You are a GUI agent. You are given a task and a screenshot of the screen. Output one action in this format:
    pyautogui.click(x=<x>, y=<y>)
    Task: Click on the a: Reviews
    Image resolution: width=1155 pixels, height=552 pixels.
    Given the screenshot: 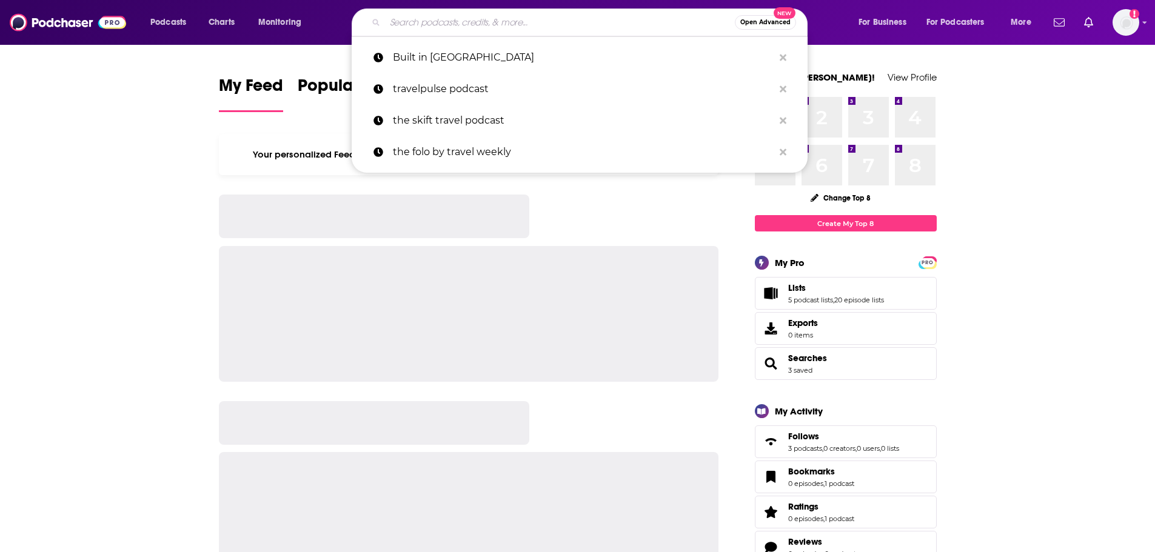 What is the action you would take?
    pyautogui.click(x=823, y=542)
    